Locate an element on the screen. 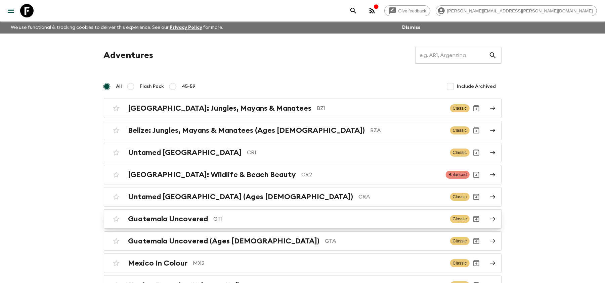 Image resolution: width=605 pixels, height=283 pixels. span: Include Archived is located at coordinates (476, 87).